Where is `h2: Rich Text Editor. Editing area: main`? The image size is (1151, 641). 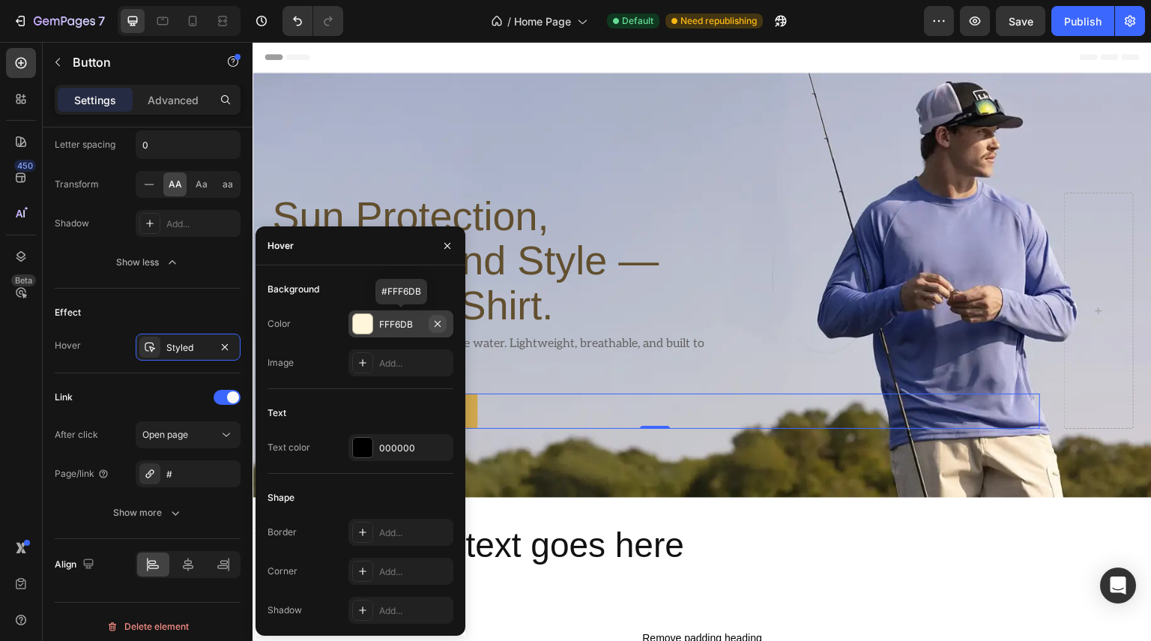 h2: Rich Text Editor. Editing area: main is located at coordinates (238, 219).